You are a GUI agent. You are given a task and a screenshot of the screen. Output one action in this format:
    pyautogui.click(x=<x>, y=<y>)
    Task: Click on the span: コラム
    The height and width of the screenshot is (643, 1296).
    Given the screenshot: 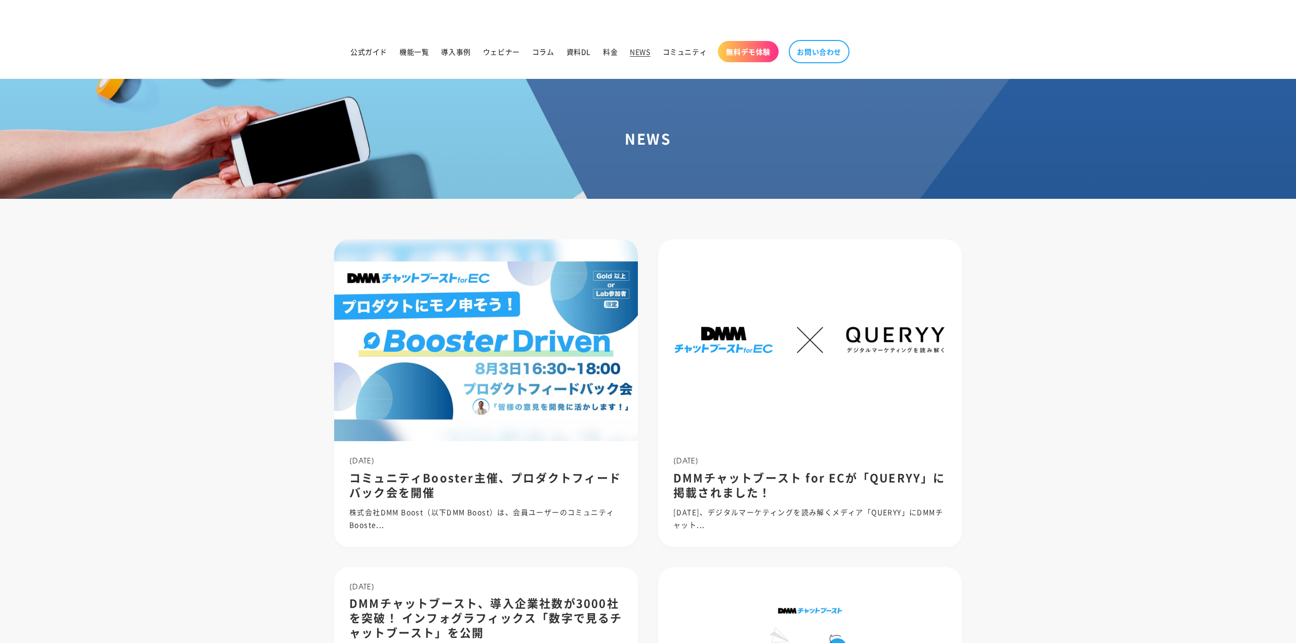 What is the action you would take?
    pyautogui.click(x=543, y=52)
    